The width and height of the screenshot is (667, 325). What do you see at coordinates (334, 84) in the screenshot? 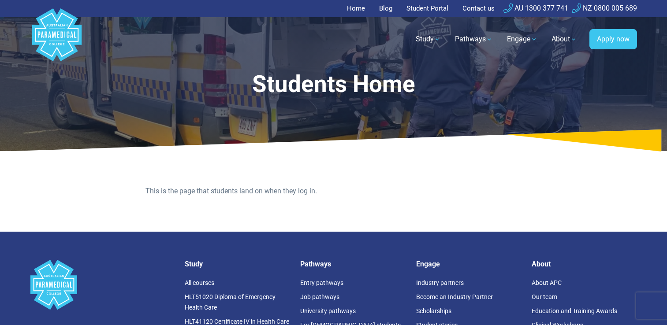
I see `h1: Students Home` at bounding box center [334, 84].